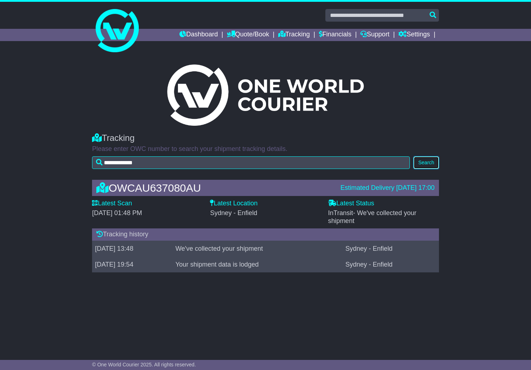  I want to click on span: © One World Courier 2025. All rights reserved., so click(144, 364).